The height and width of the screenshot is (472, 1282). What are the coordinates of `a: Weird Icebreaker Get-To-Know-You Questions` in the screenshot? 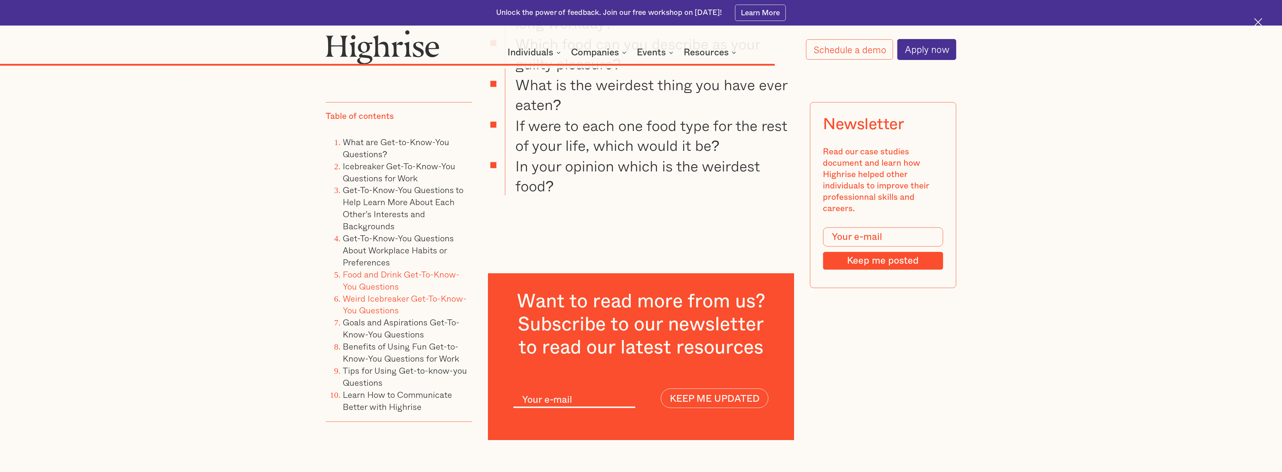 It's located at (405, 304).